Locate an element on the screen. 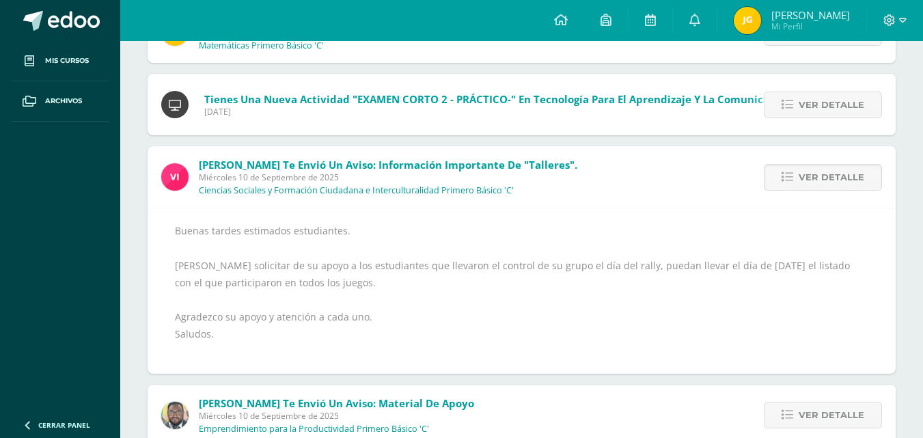 This screenshot has height=438, width=923. span: Cerrar panel is located at coordinates (64, 425).